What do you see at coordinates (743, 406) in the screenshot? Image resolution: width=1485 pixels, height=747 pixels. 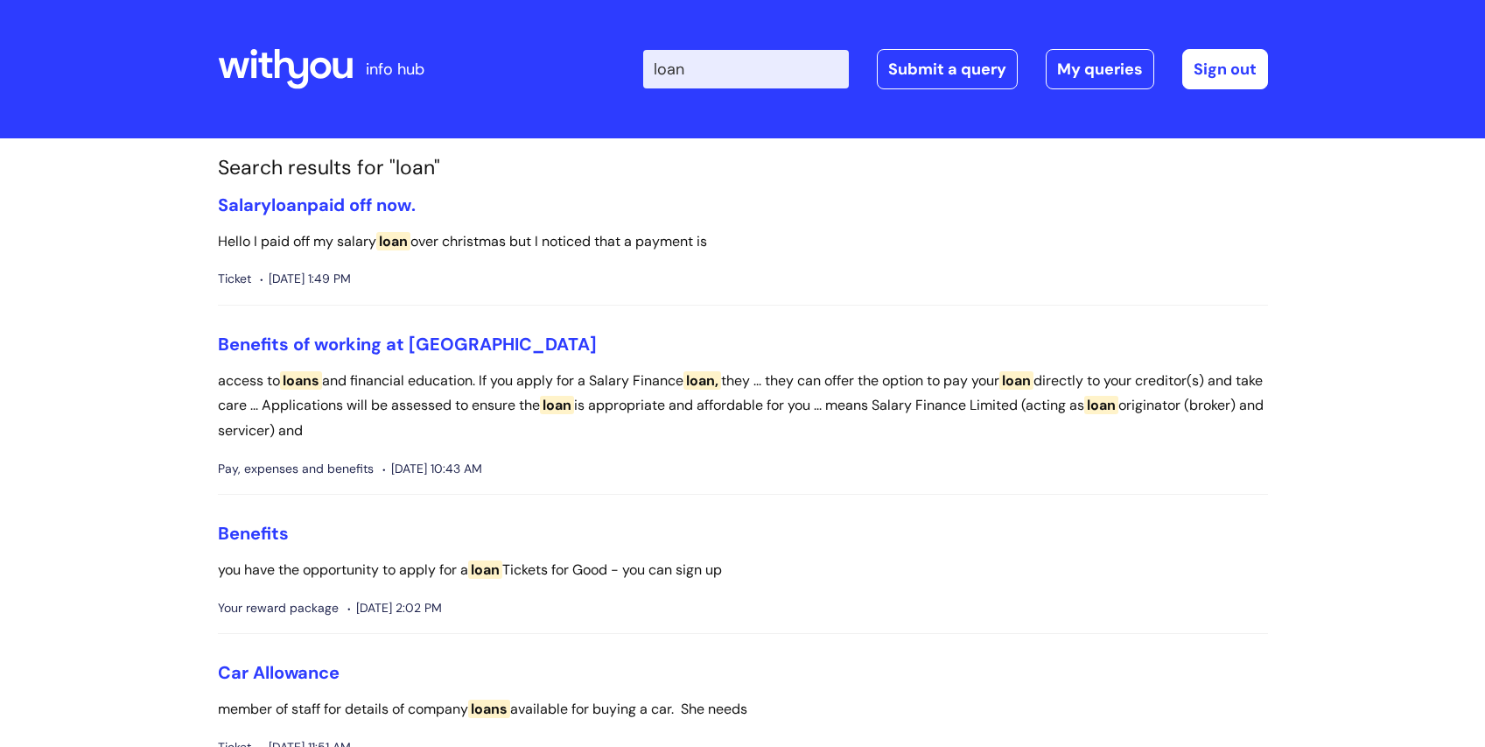 I see `p: access to and financial education. If you apply for a Salary Finance they ... they can offer the ...` at bounding box center [743, 406].